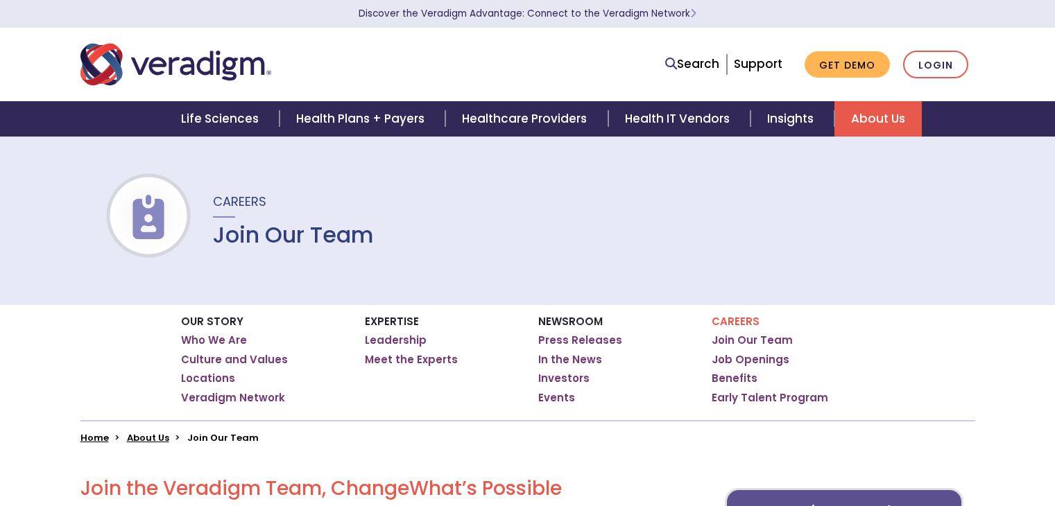 The height and width of the screenshot is (506, 1055). I want to click on a: Veradigm logo, so click(175, 65).